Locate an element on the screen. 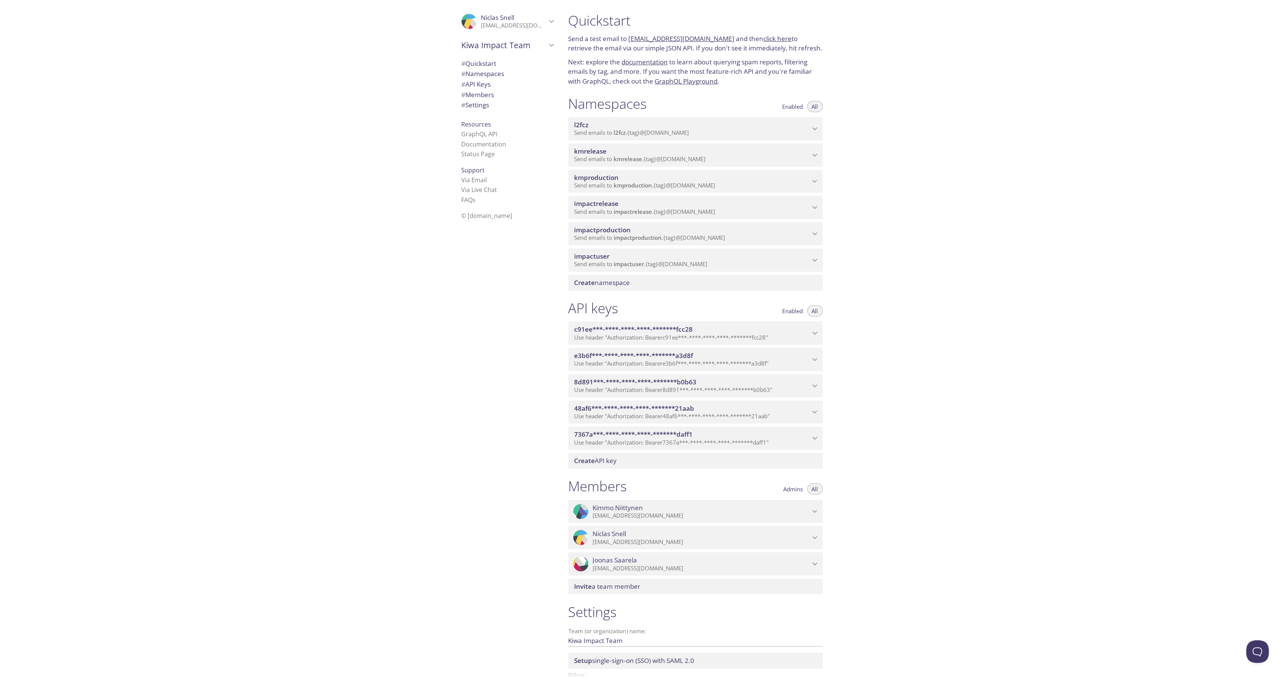 This screenshot has width=1284, height=678. span: Kimmo Niittynen is located at coordinates (618, 508).